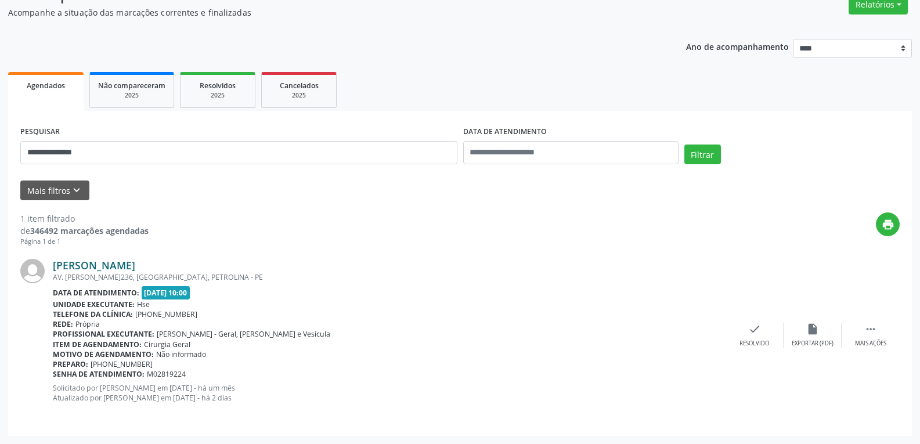 The height and width of the screenshot is (444, 920). I want to click on label: DATA DE ATENDIMENTO, so click(505, 132).